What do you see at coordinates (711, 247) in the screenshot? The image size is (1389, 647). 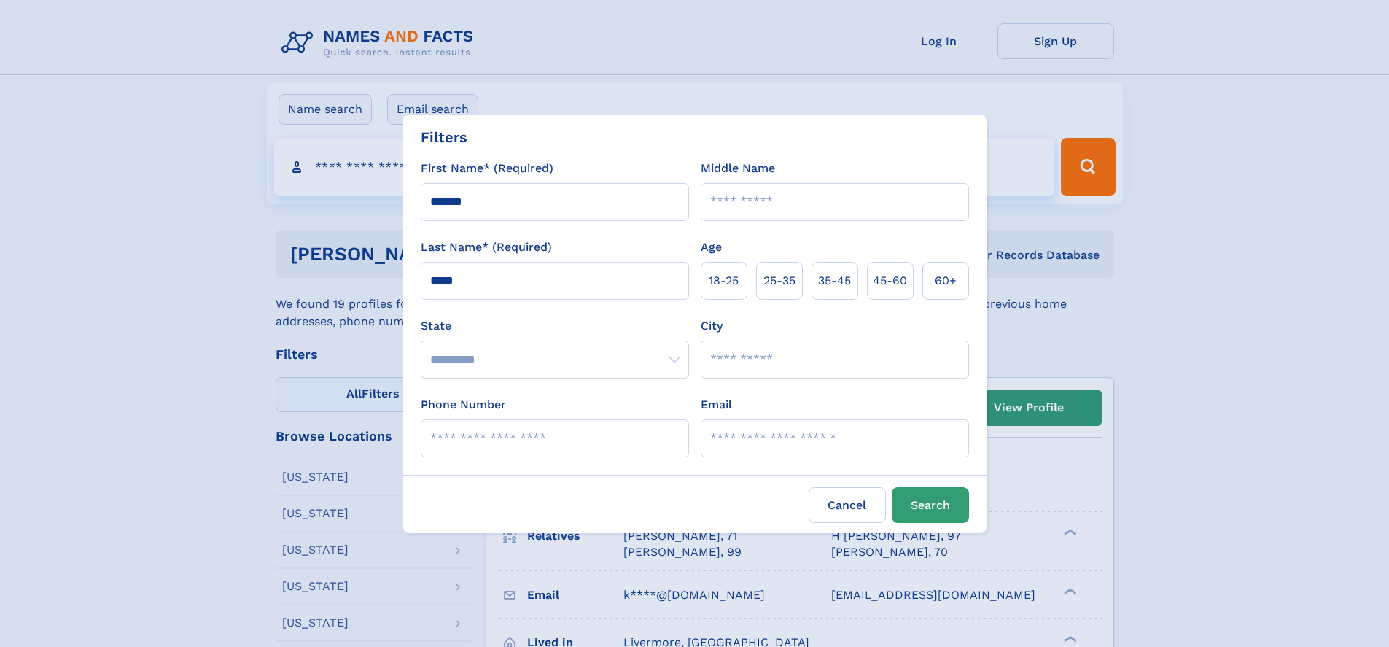 I see `label: Age` at bounding box center [711, 247].